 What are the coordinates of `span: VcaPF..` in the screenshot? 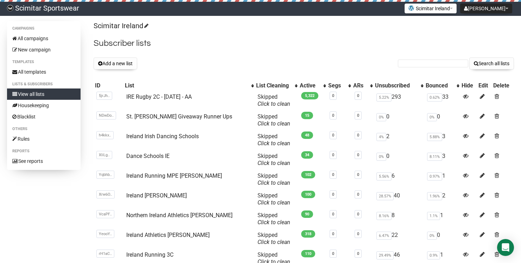 It's located at (105, 214).